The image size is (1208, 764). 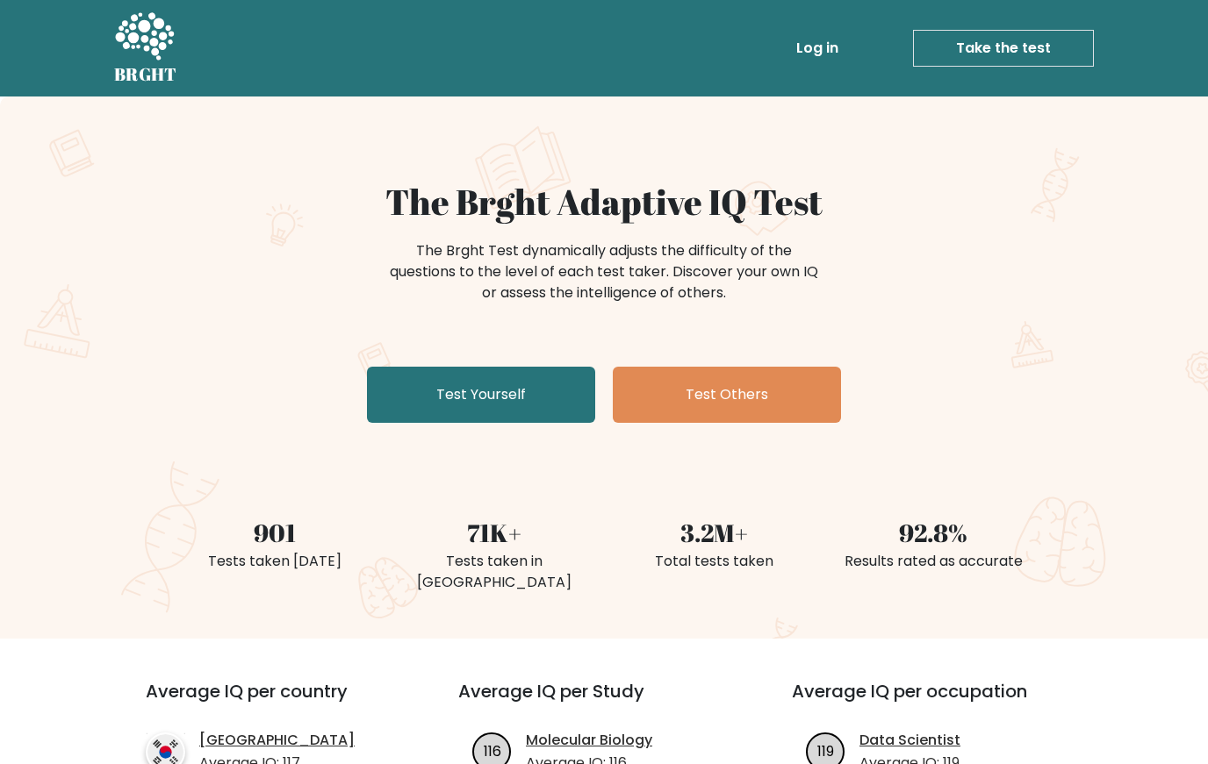 What do you see at coordinates (270, 702) in the screenshot?
I see `h3: Average IQ per country` at bounding box center [270, 702].